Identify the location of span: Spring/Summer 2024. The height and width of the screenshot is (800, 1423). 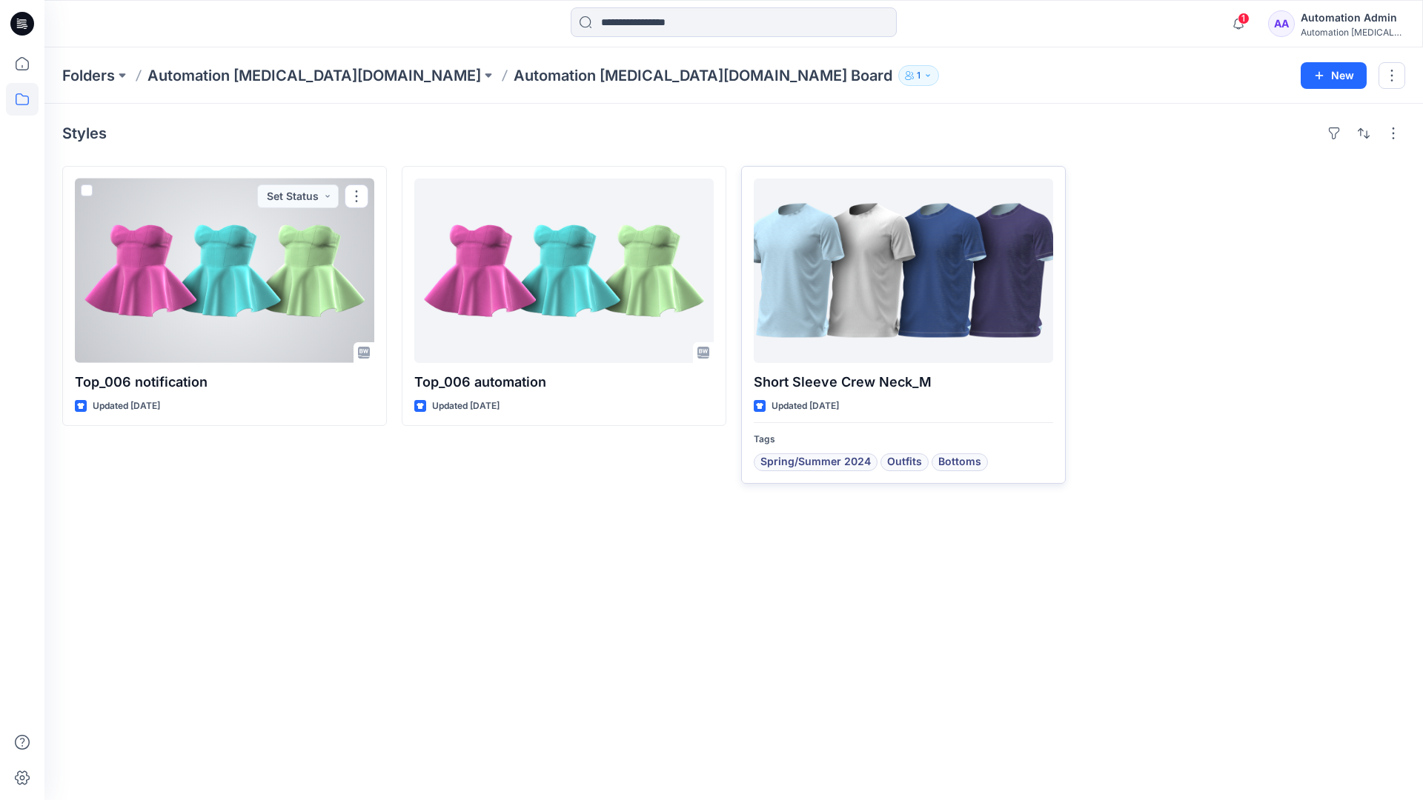
(815, 463).